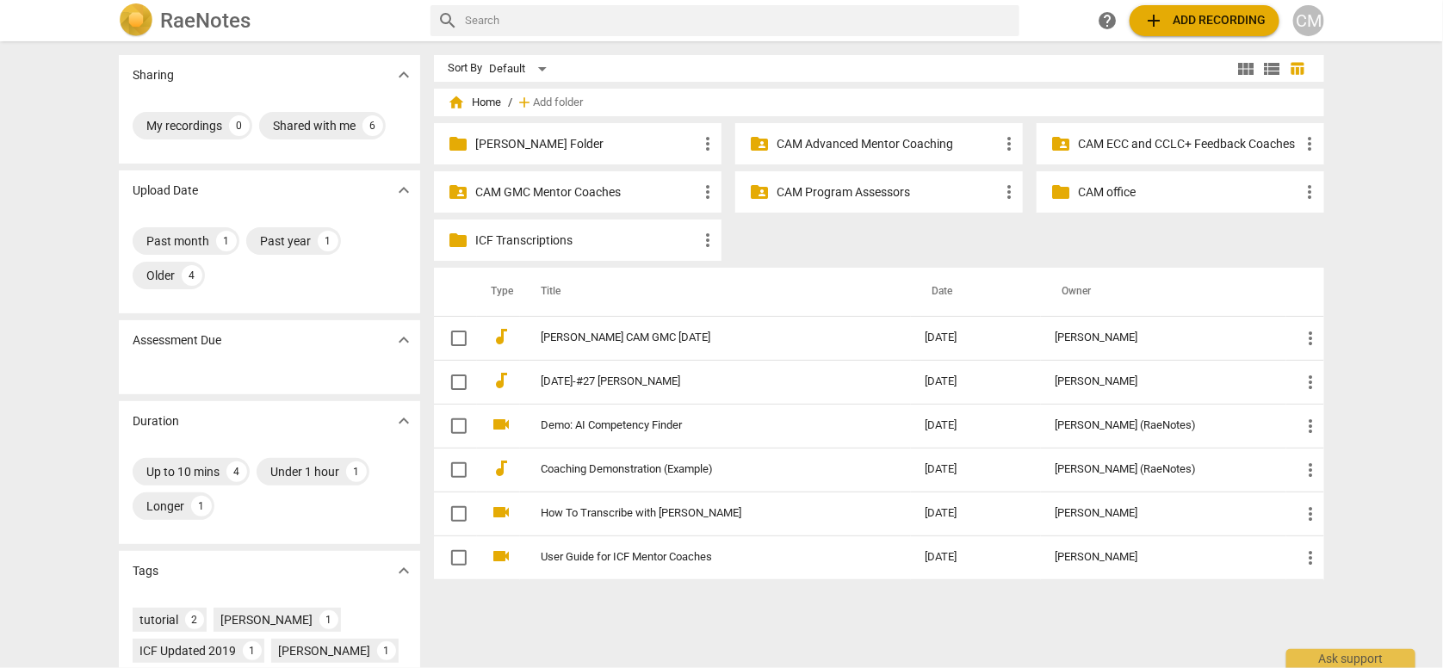  I want to click on th: Owner, so click(1163, 292).